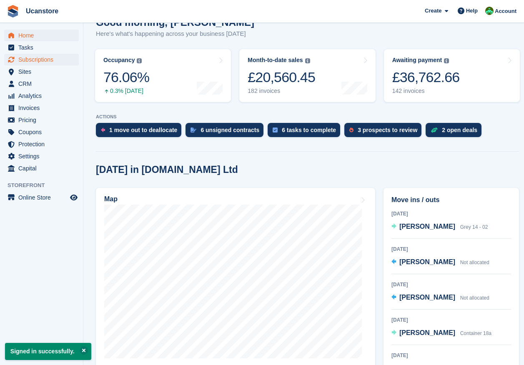  Describe the element at coordinates (451, 200) in the screenshot. I see `h2: Move ins / outs` at that location.